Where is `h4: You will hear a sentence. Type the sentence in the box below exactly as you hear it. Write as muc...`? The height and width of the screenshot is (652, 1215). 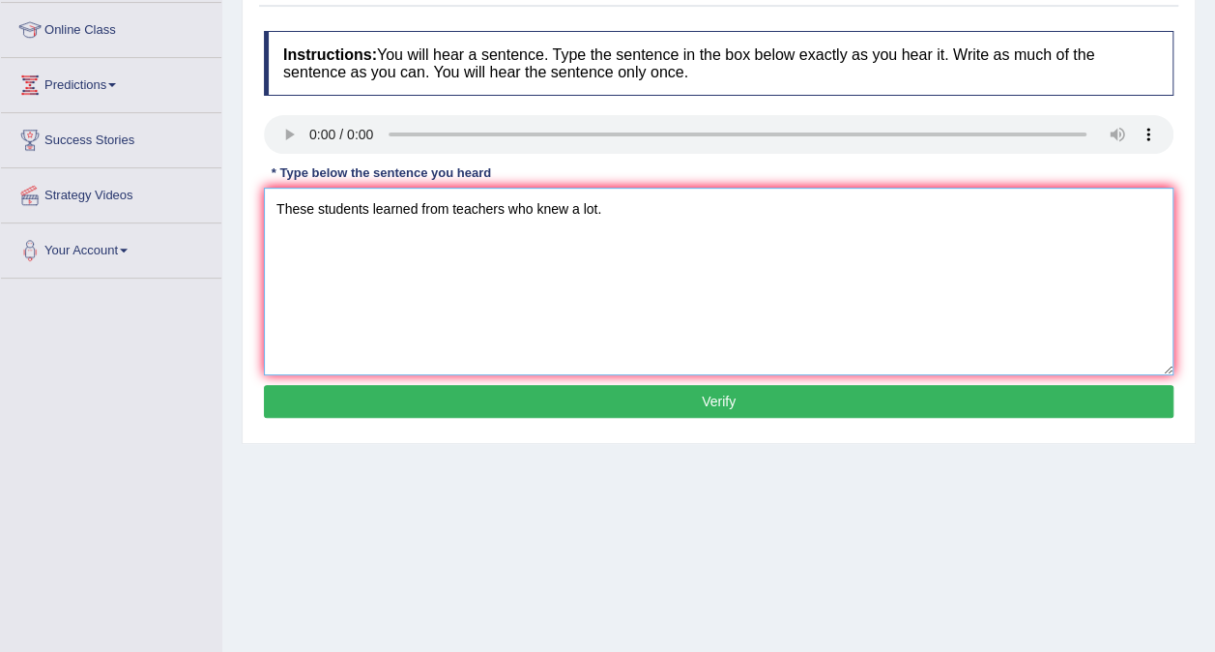 h4: You will hear a sentence. Type the sentence in the box below exactly as you hear it. Write as muc... is located at coordinates (718, 63).